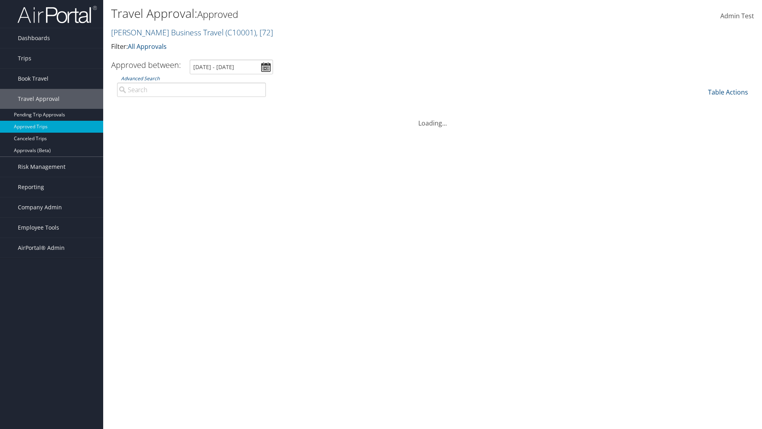 The height and width of the screenshot is (429, 762). What do you see at coordinates (140, 78) in the screenshot?
I see `a: Advanced Search` at bounding box center [140, 78].